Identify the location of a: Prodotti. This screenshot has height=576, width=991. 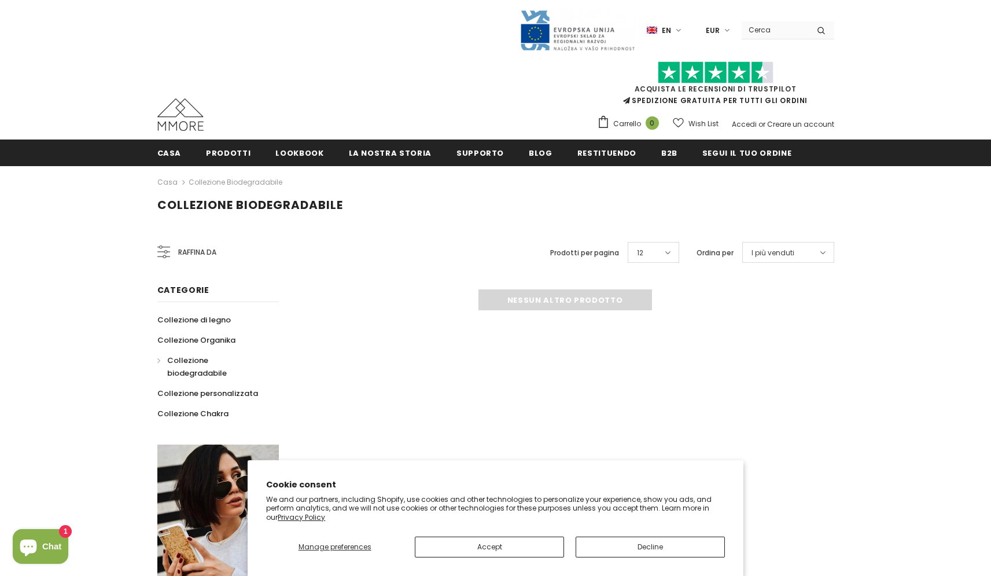
(228, 152).